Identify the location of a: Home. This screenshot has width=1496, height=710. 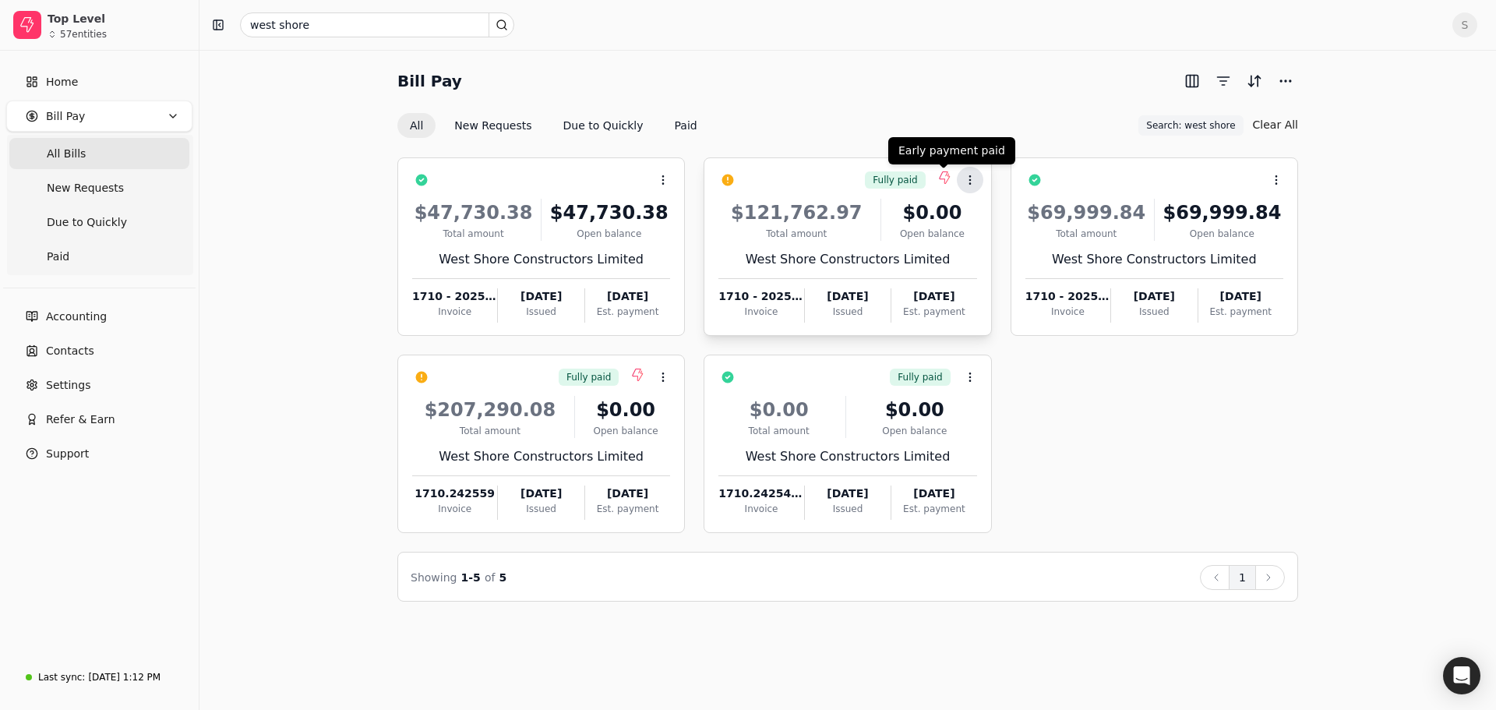
(99, 82).